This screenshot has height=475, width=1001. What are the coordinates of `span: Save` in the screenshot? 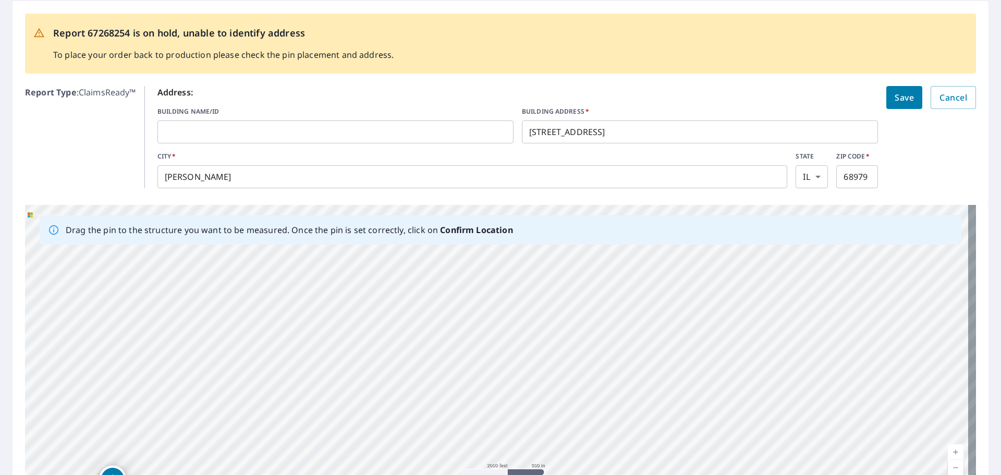 It's located at (904, 97).